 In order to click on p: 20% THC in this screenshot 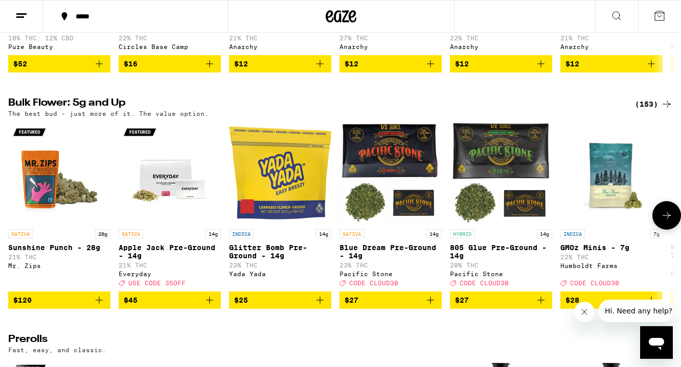, I will do `click(501, 265)`.